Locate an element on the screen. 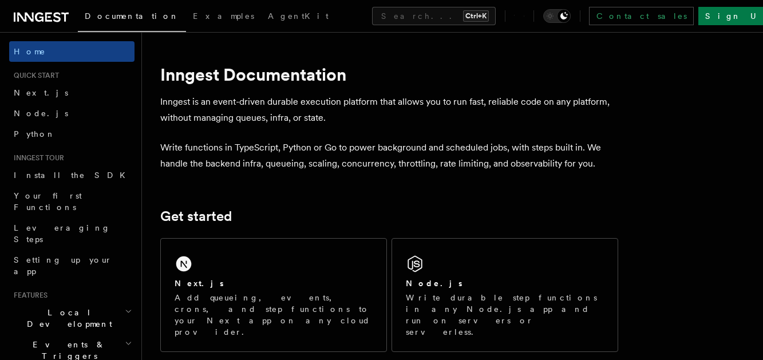  button: Toggle dark mode is located at coordinates (557, 16).